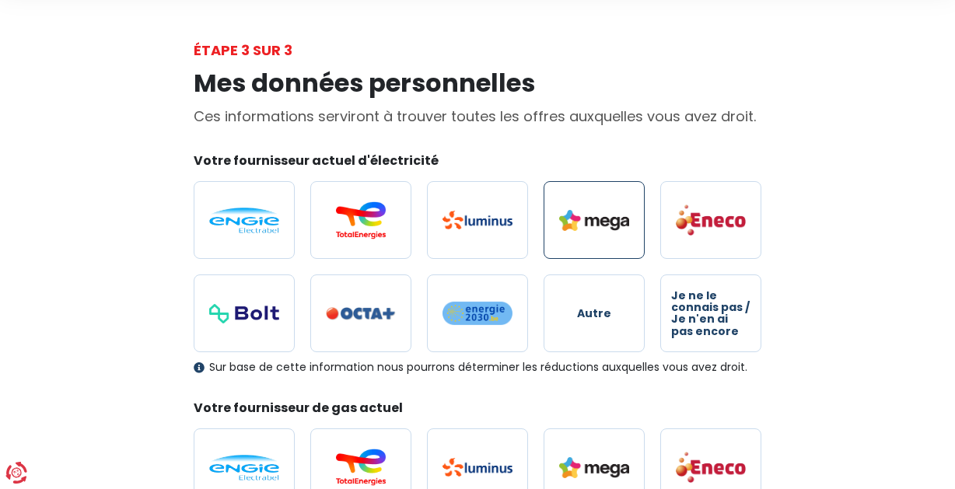 The width and height of the screenshot is (955, 489). I want to click on legend: Votre fournisseur de gas actuel, so click(477, 410).